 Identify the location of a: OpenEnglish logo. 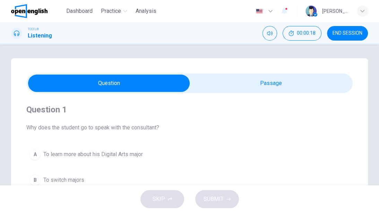
(37, 11).